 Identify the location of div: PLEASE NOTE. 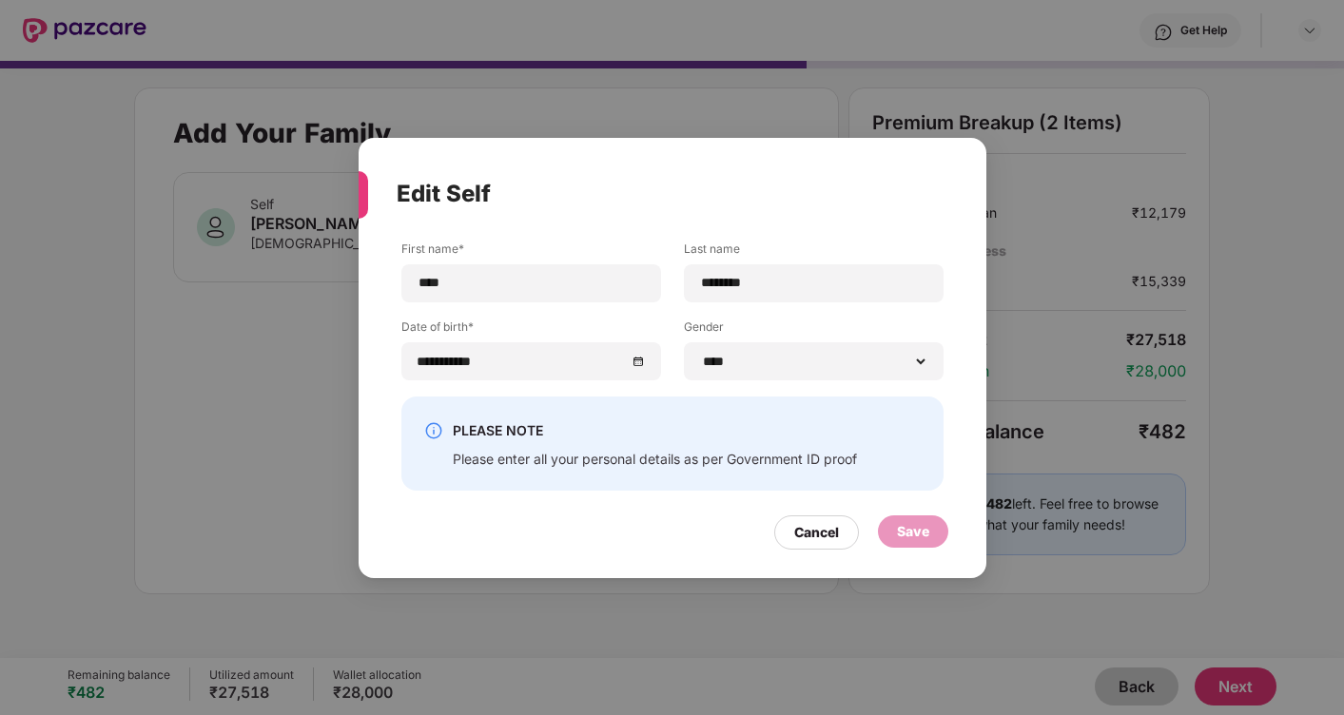
(654, 430).